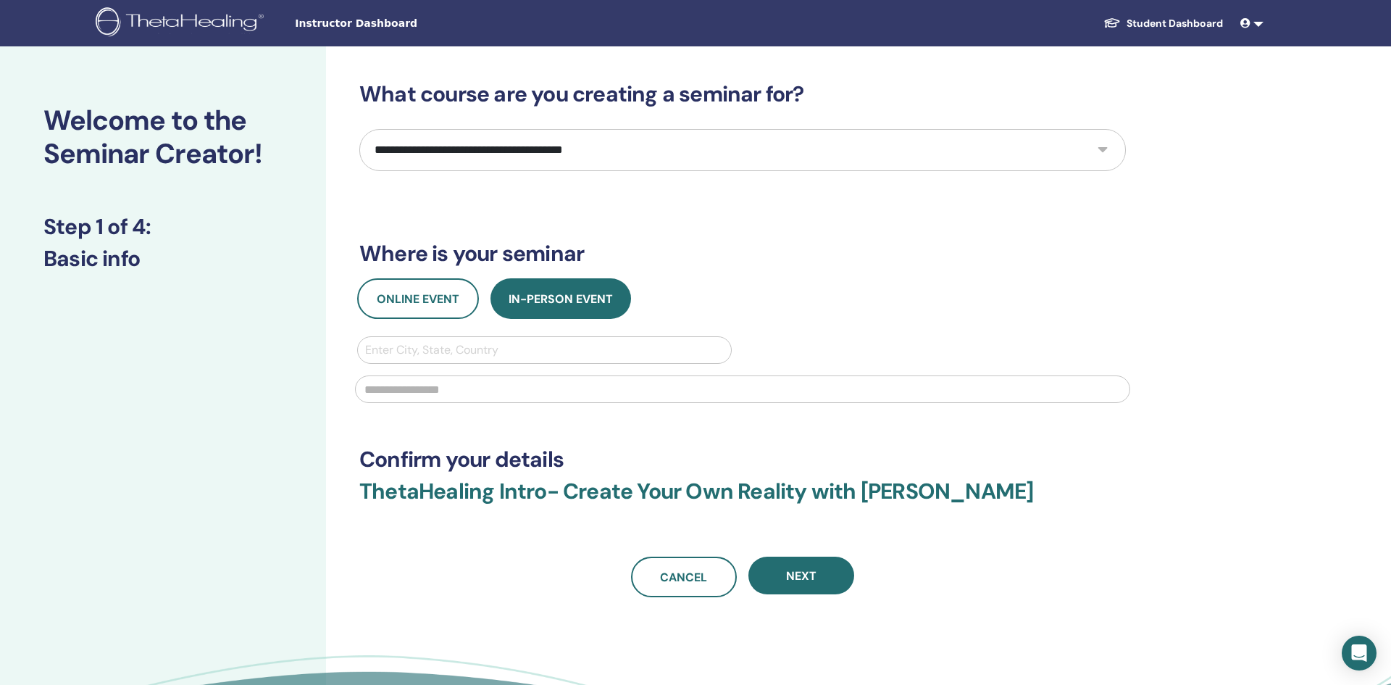 The image size is (1391, 685). What do you see at coordinates (684, 577) in the screenshot?
I see `a: Cancel` at bounding box center [684, 577].